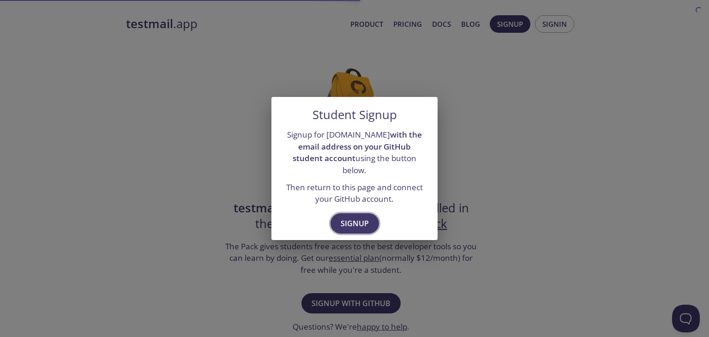 This screenshot has height=337, width=709. What do you see at coordinates (354, 115) in the screenshot?
I see `h5: Student Signup` at bounding box center [354, 115].